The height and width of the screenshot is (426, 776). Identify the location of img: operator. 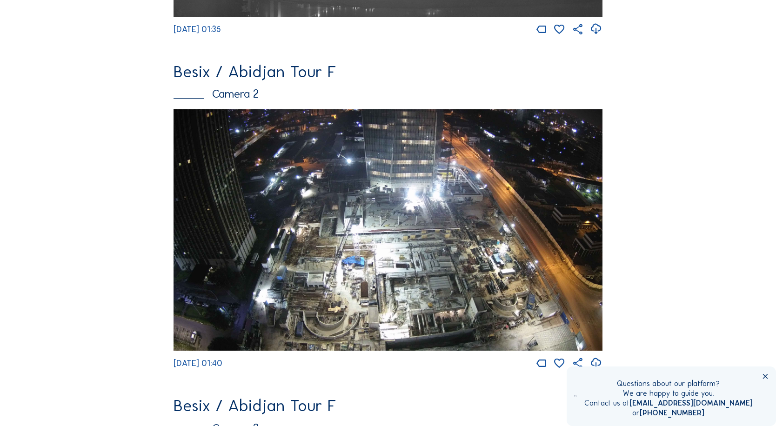
(575, 396).